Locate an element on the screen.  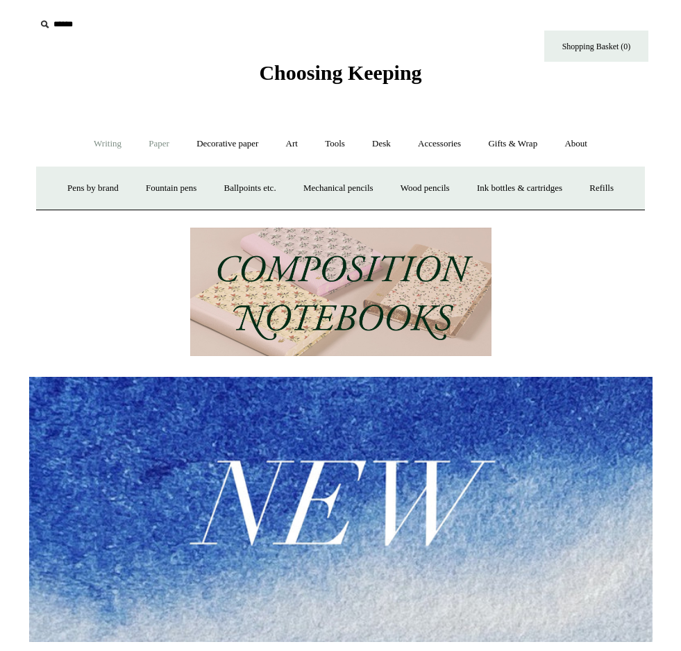
a: Fountain pens is located at coordinates (171, 188).